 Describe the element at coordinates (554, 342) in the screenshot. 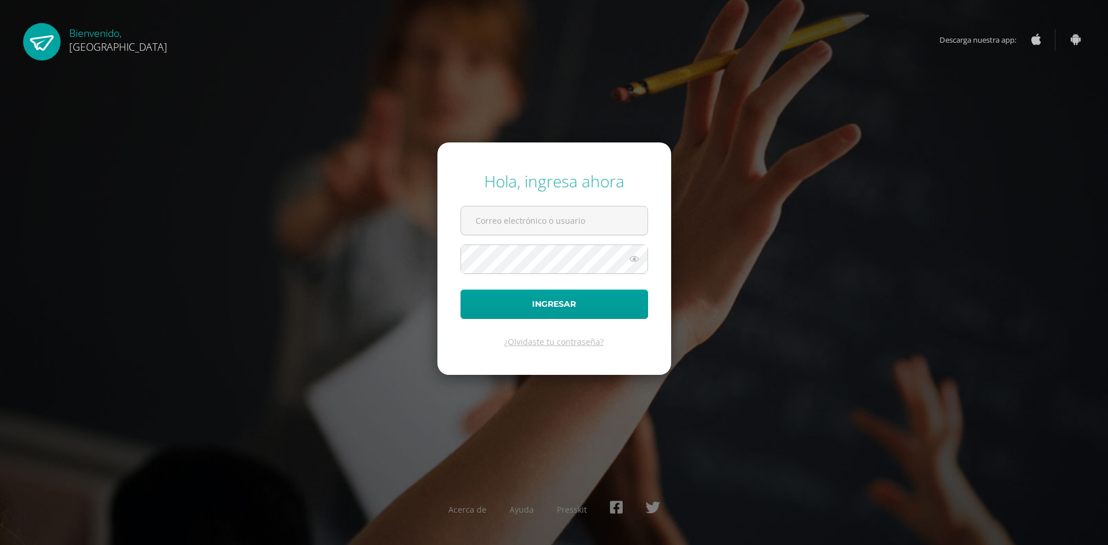

I see `a: ¿Olvidaste tu contraseña?` at that location.